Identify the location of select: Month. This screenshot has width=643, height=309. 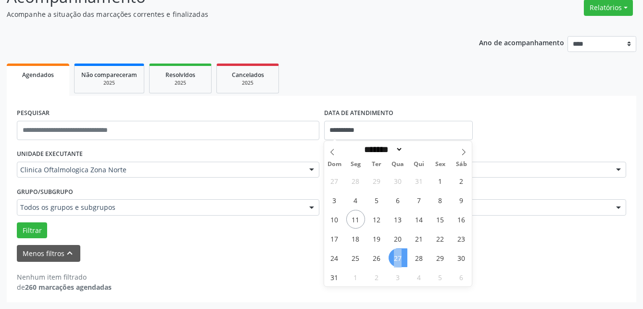
(383, 149).